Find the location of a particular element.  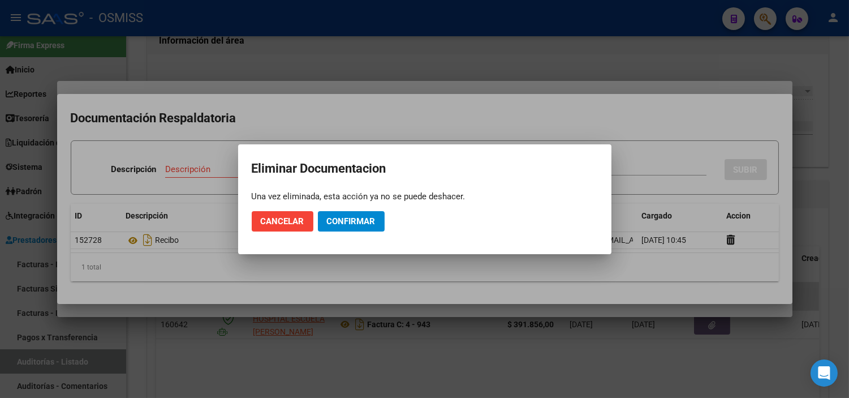

button: Confirmar is located at coordinates (351, 221).